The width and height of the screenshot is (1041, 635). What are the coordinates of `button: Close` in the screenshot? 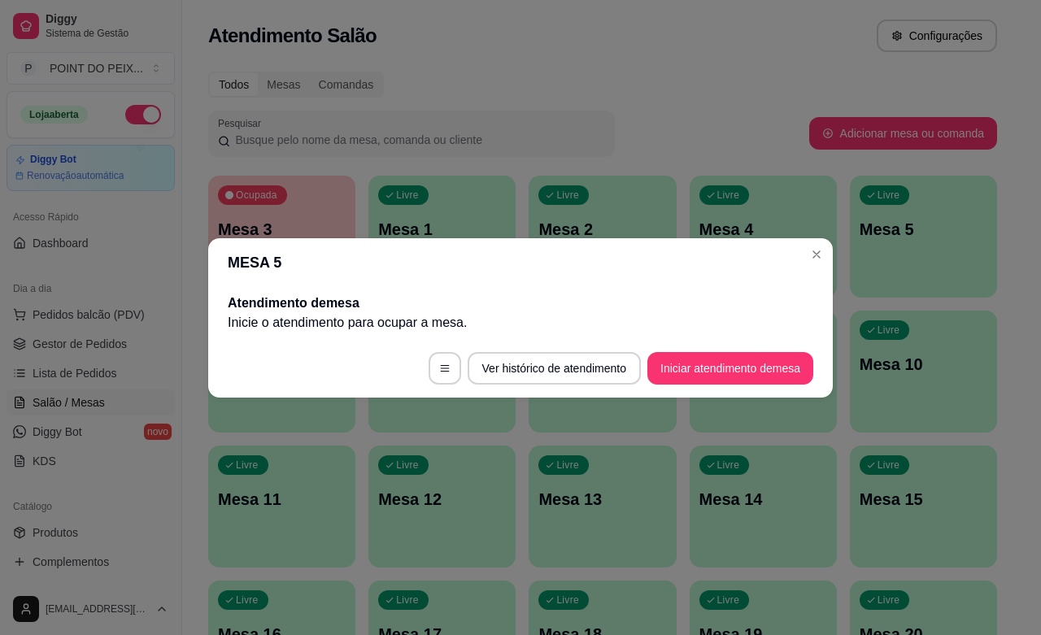 It's located at (816, 255).